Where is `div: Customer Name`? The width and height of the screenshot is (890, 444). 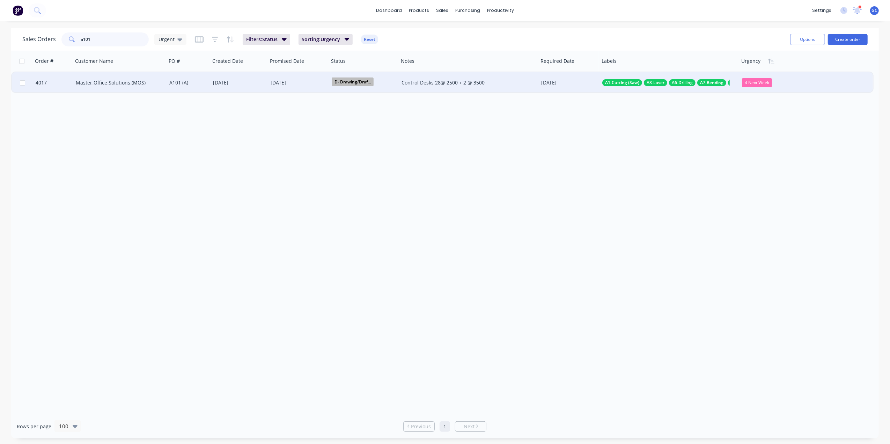 div: Customer Name is located at coordinates (94, 61).